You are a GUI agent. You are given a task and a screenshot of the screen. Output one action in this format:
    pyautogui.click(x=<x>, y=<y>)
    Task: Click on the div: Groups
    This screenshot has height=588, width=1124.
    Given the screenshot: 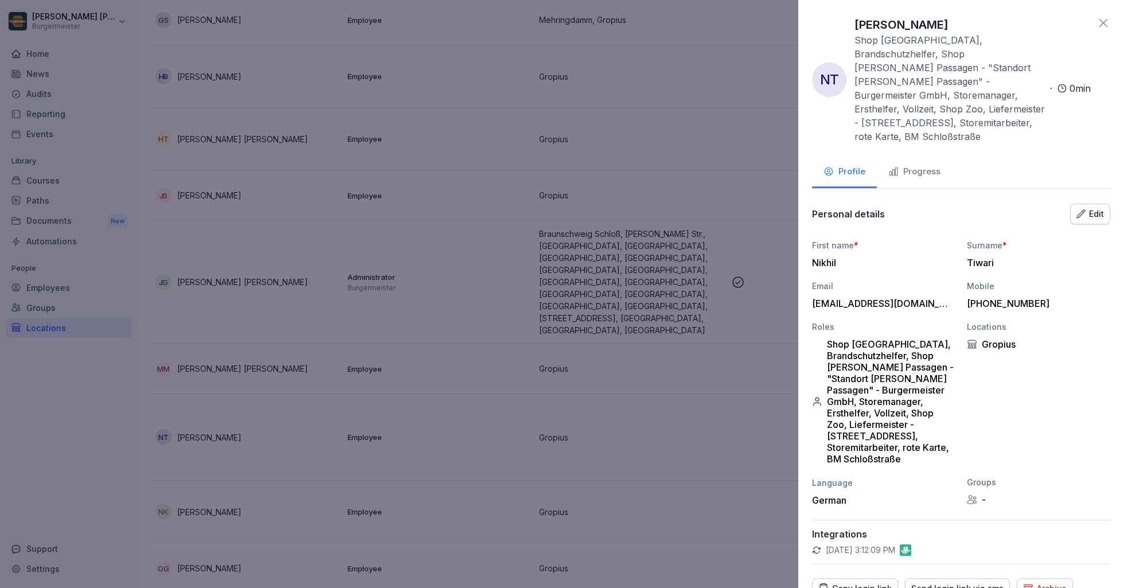 What is the action you would take?
    pyautogui.click(x=1038, y=482)
    